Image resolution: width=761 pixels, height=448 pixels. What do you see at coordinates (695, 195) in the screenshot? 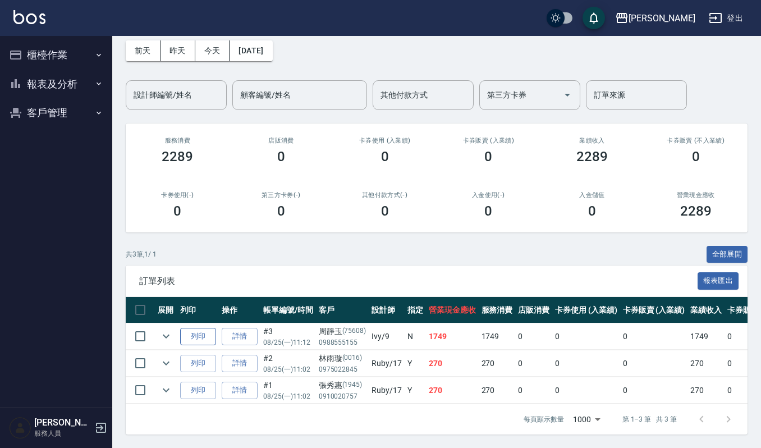
I see `h2: 營業現金應收` at bounding box center [695, 195].